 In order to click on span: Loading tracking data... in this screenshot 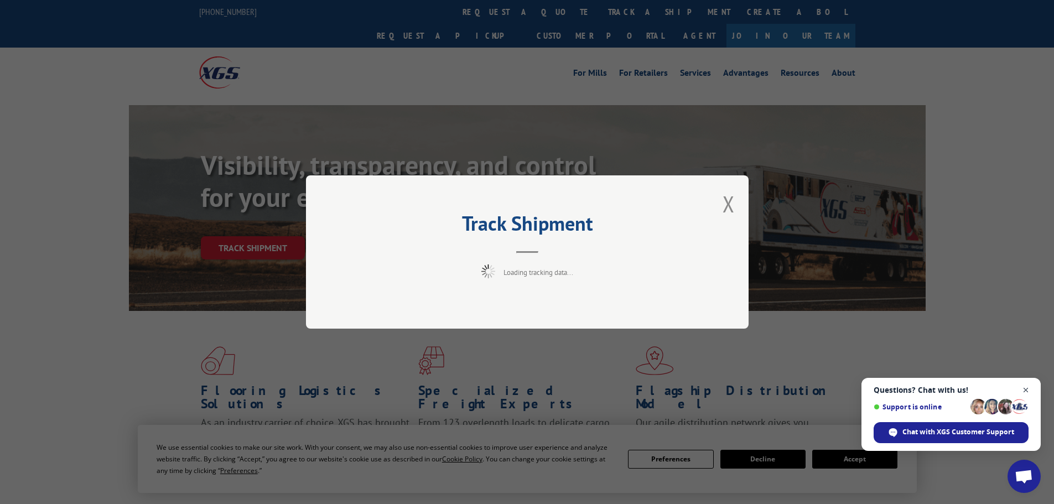, I will do `click(538, 272)`.